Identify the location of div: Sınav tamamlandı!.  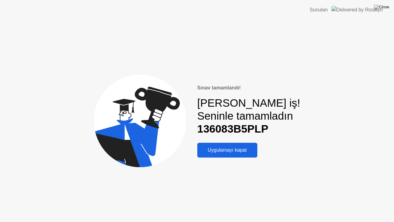
(249, 88).